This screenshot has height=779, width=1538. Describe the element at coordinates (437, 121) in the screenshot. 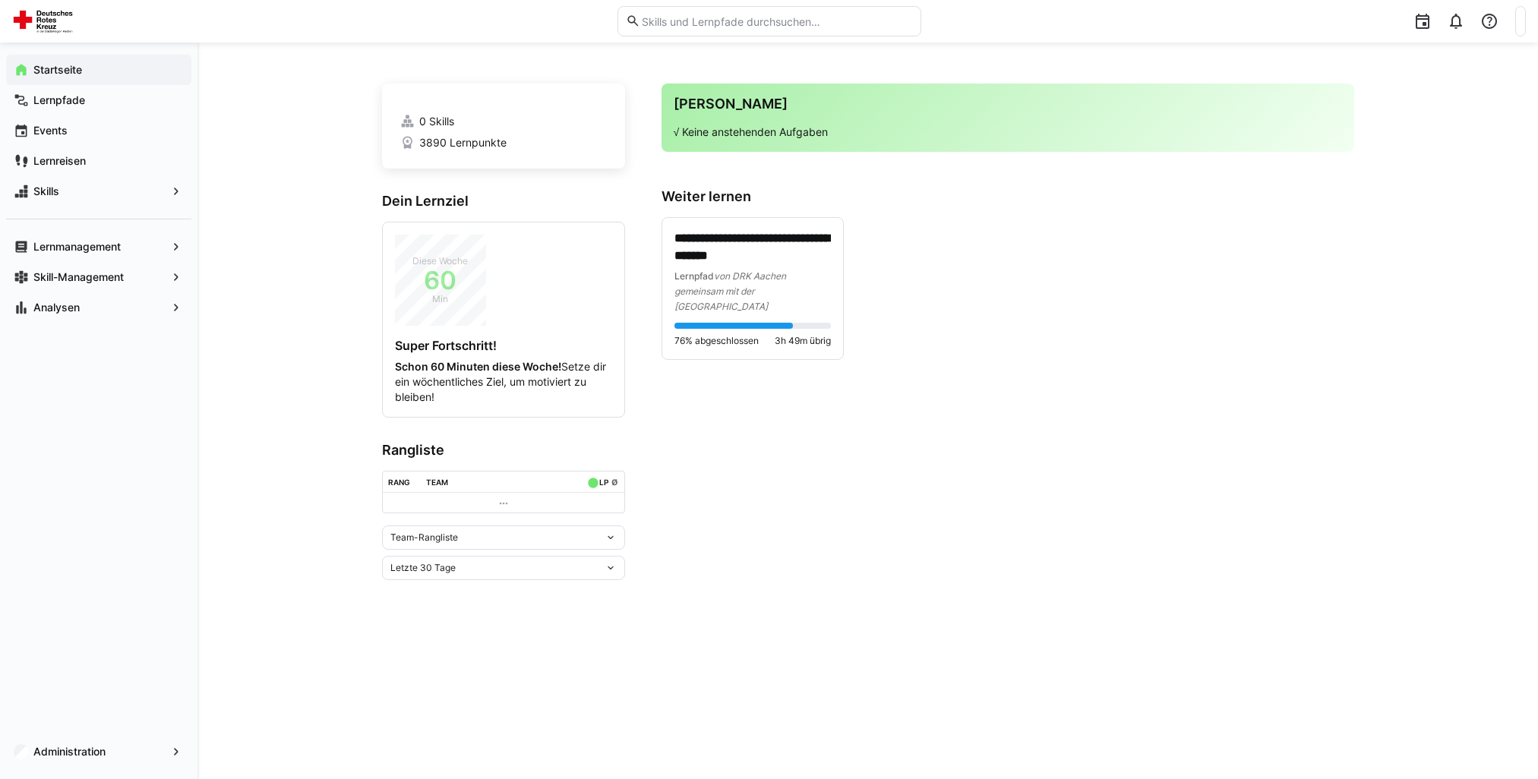

I see `span: 0 Skills` at that location.